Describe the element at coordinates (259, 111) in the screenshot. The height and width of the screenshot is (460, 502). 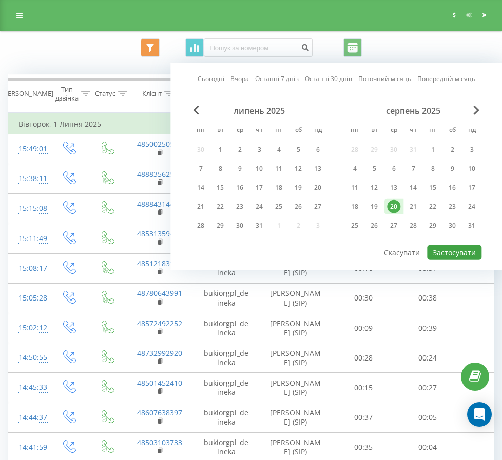
I see `div: липень 2025` at that location.